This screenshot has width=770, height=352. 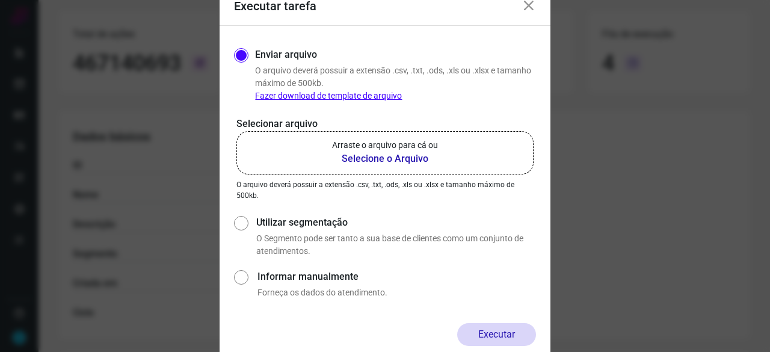 What do you see at coordinates (286, 55) in the screenshot?
I see `label: Enviar arquivo` at bounding box center [286, 55].